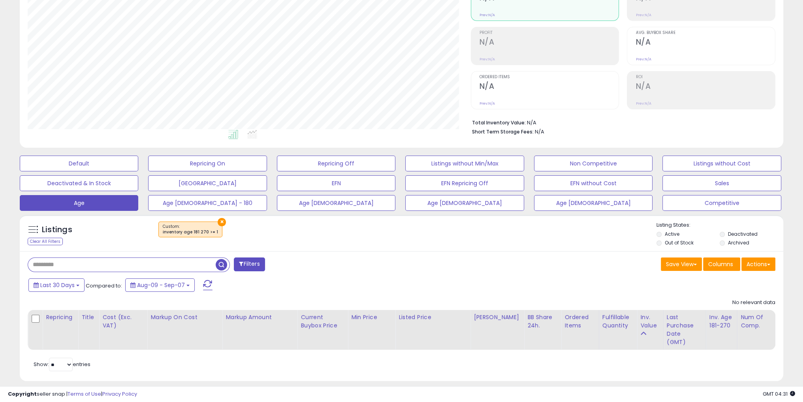 The height and width of the screenshot is (402, 803). Describe the element at coordinates (336, 183) in the screenshot. I see `button: EFN` at that location.